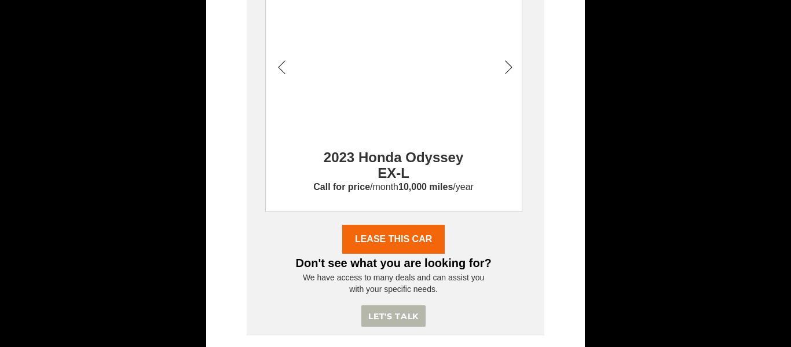 The image size is (791, 347). What do you see at coordinates (394, 123) in the screenshot?
I see `a: 2023 Honda Odyssey EX-LCall for price/month10,000 miles/year` at bounding box center [394, 123].